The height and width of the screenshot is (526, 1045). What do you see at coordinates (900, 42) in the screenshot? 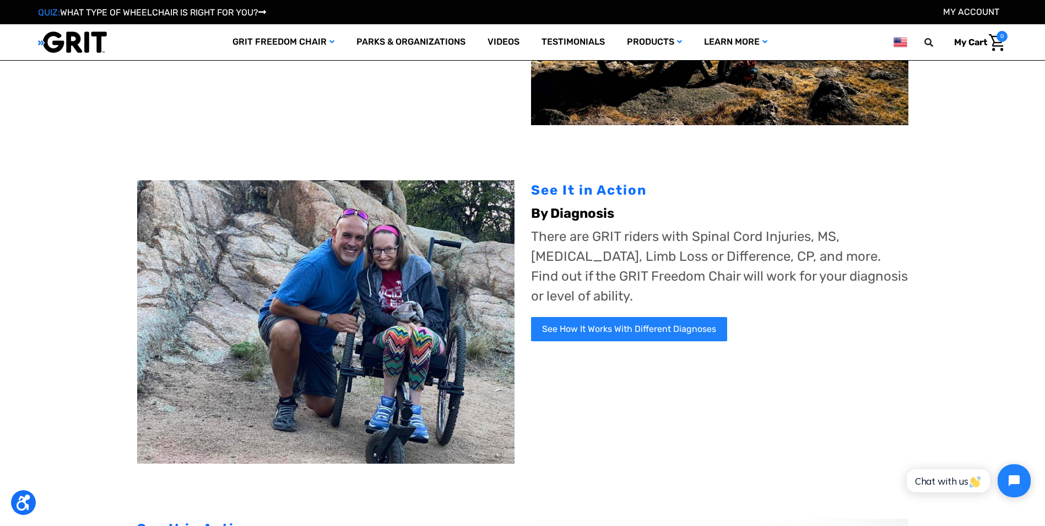
I see `img: us.png` at bounding box center [900, 42].